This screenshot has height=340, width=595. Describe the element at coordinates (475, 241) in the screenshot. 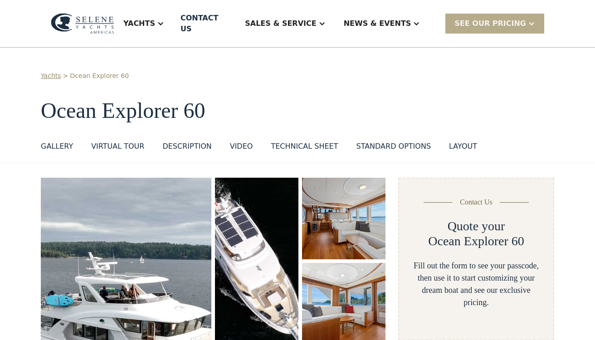

I see `h2: Ocean Explorer 60` at that location.